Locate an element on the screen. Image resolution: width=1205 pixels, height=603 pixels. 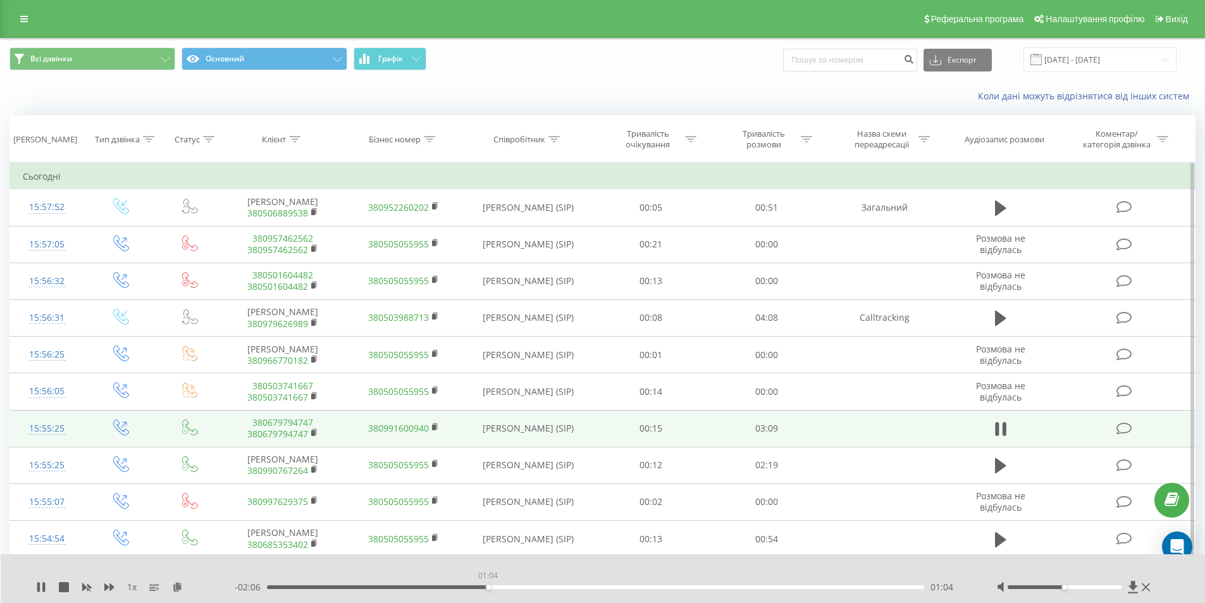
span: 1 x is located at coordinates (132, 587).